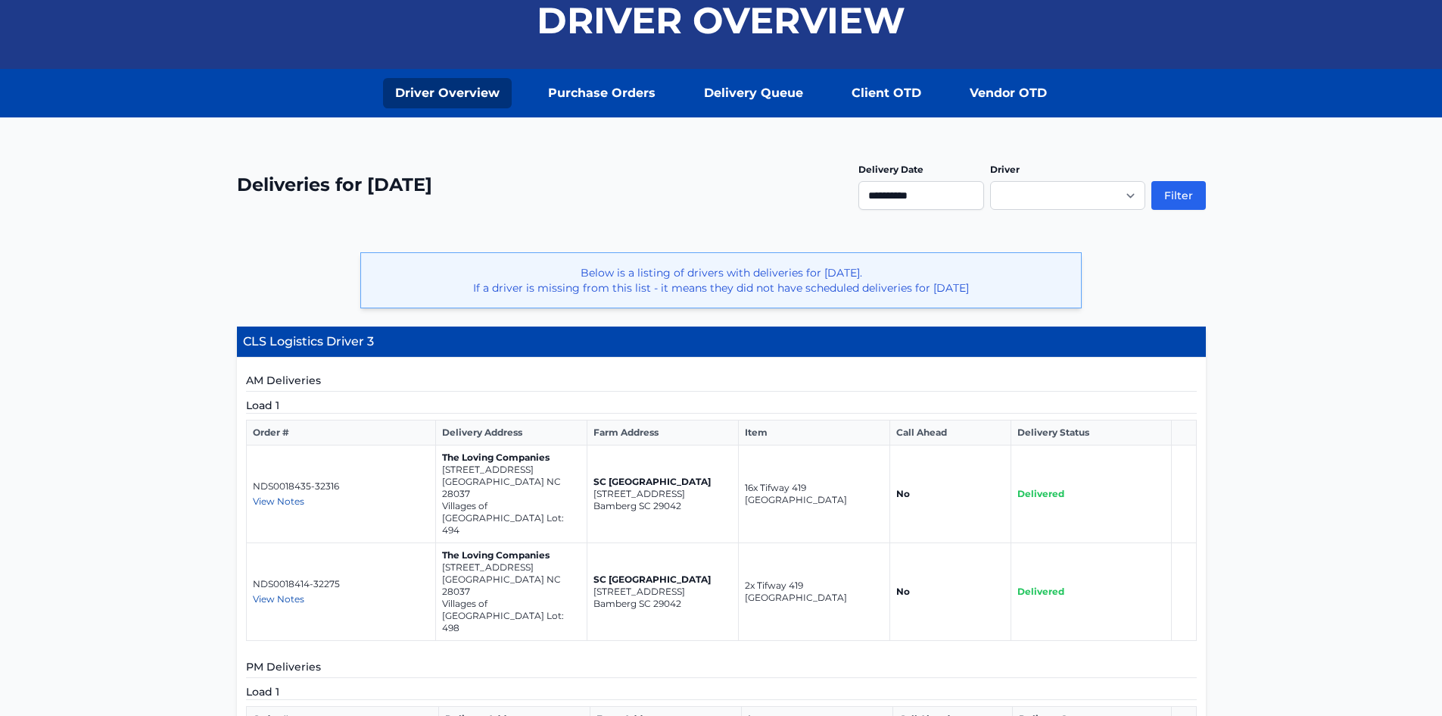  I want to click on a: Vendor OTD, so click(1009, 93).